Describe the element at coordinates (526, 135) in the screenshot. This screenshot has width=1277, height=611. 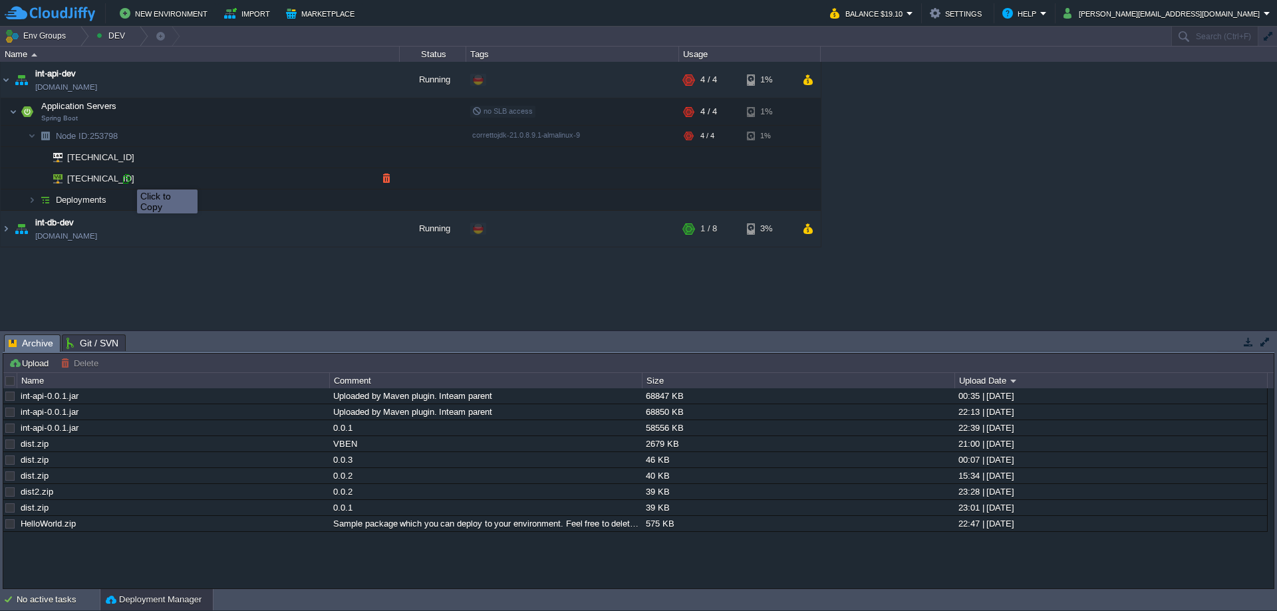
I see `span: correttojdk-21.0.8.9.1-almalinux-9` at that location.